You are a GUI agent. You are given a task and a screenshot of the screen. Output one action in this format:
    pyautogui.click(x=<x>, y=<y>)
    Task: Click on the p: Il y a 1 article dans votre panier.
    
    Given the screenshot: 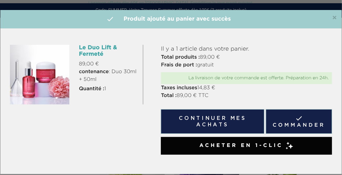 What is the action you would take?
    pyautogui.click(x=247, y=49)
    